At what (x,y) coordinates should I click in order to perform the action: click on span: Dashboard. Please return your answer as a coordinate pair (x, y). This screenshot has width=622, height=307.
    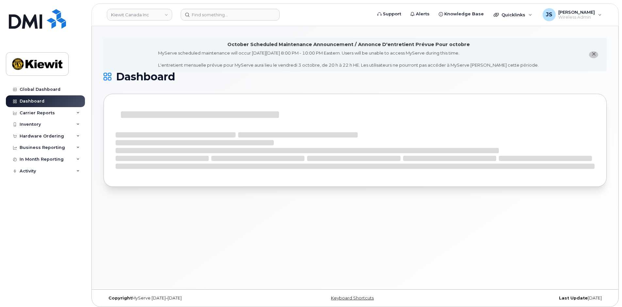
    Looking at the image, I should click on (145, 77).